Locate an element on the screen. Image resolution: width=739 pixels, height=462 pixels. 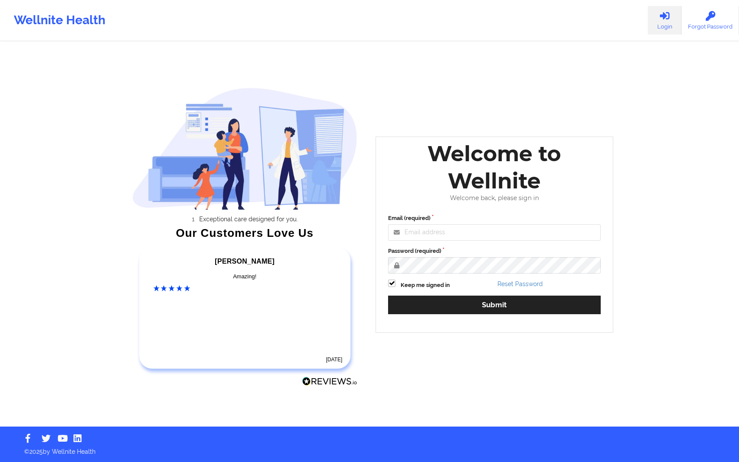
label: Keep me signed in is located at coordinates (425, 285).